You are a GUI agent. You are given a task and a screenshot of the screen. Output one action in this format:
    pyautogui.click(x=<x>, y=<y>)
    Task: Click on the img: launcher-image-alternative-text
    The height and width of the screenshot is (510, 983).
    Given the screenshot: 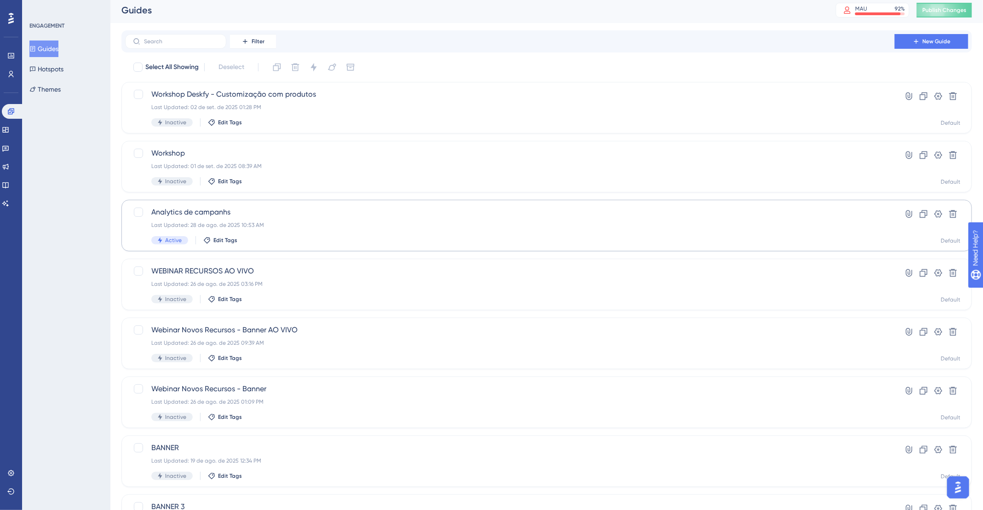 What is the action you would take?
    pyautogui.click(x=14, y=14)
    